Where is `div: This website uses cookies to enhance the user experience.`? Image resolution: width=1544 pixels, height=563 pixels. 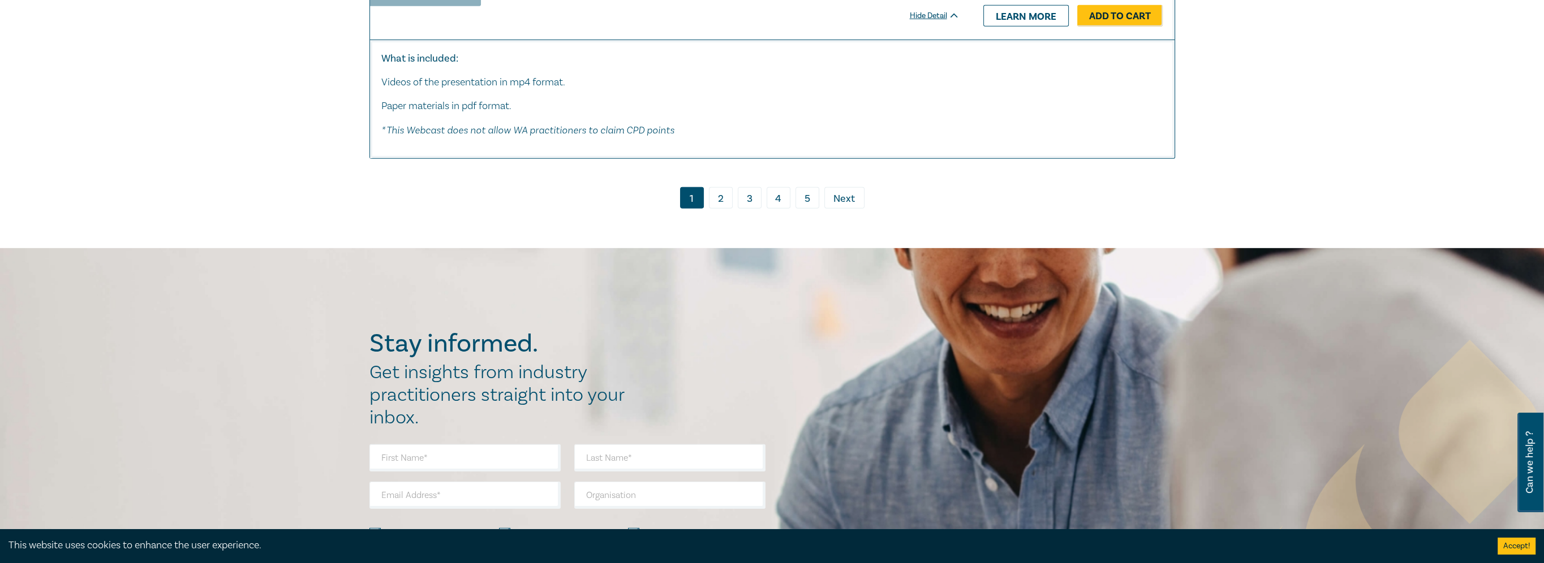 div: This website uses cookies to enhance the user experience. is located at coordinates (744, 546).